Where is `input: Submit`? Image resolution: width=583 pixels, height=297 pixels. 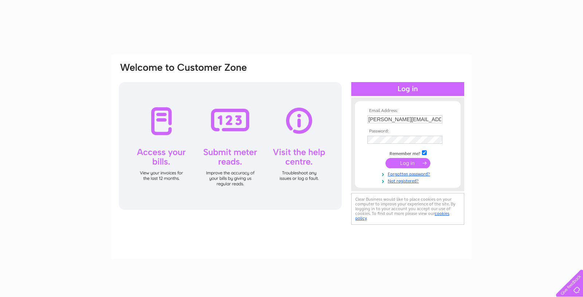
input: Submit is located at coordinates (408, 163).